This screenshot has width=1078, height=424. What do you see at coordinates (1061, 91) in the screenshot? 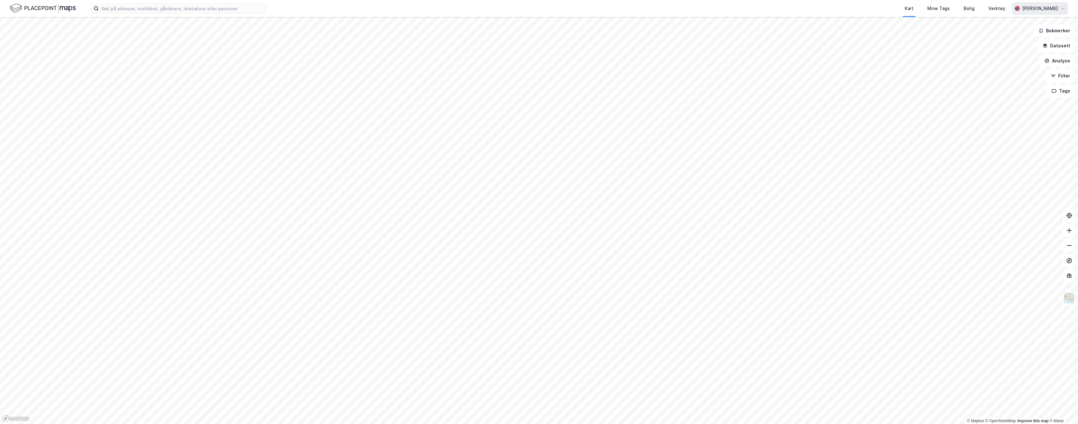
I see `button: Tags` at bounding box center [1061, 91].